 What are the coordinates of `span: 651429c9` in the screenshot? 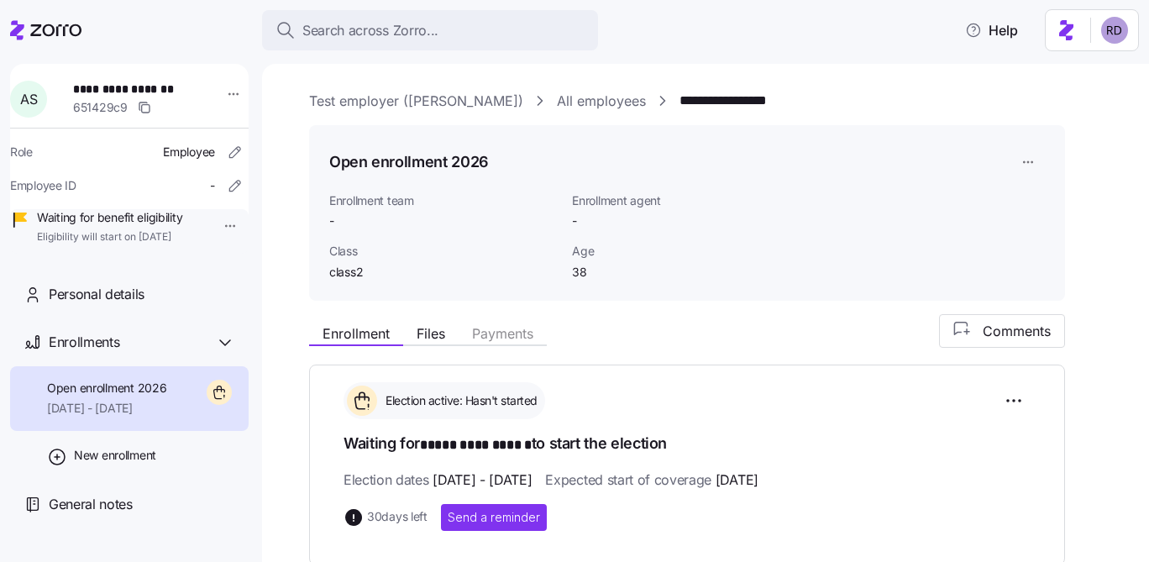 It's located at (100, 108).